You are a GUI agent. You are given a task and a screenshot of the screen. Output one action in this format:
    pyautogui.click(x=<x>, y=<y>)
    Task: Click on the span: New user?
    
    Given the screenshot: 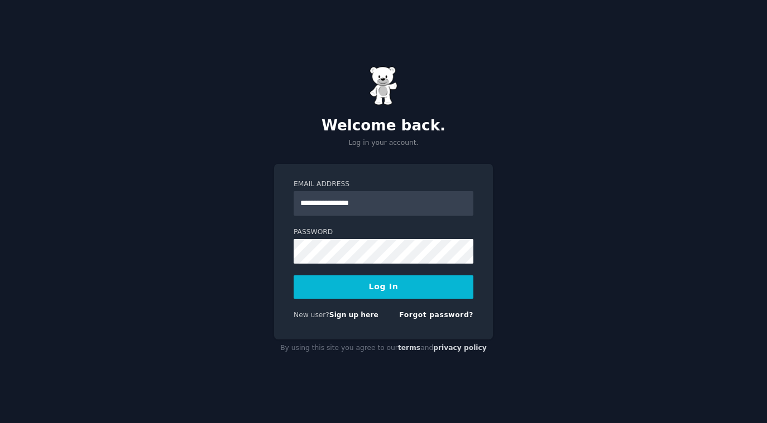 What is the action you would take?
    pyautogui.click(x=311, y=315)
    